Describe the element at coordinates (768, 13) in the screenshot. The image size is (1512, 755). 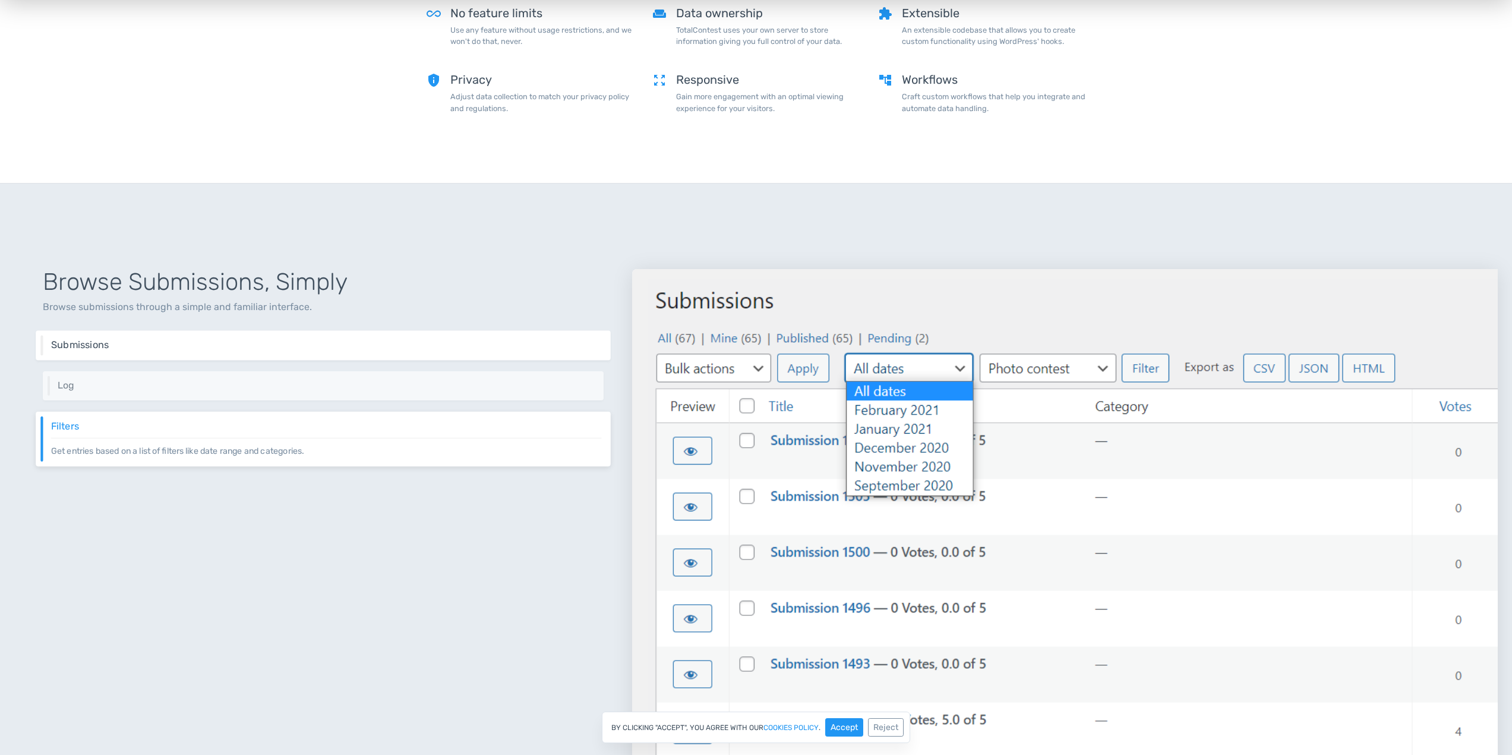
I see `h5: Data ownership` at that location.